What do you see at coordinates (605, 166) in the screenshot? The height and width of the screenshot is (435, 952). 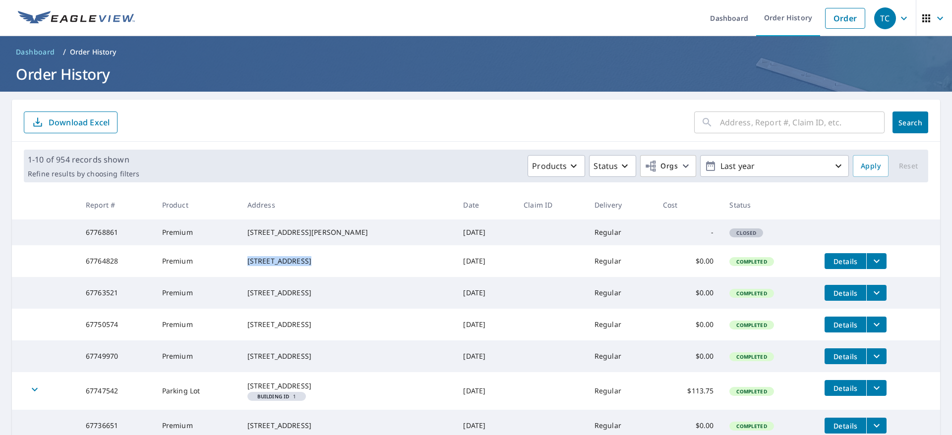 I see `p: Status` at bounding box center [605, 166].